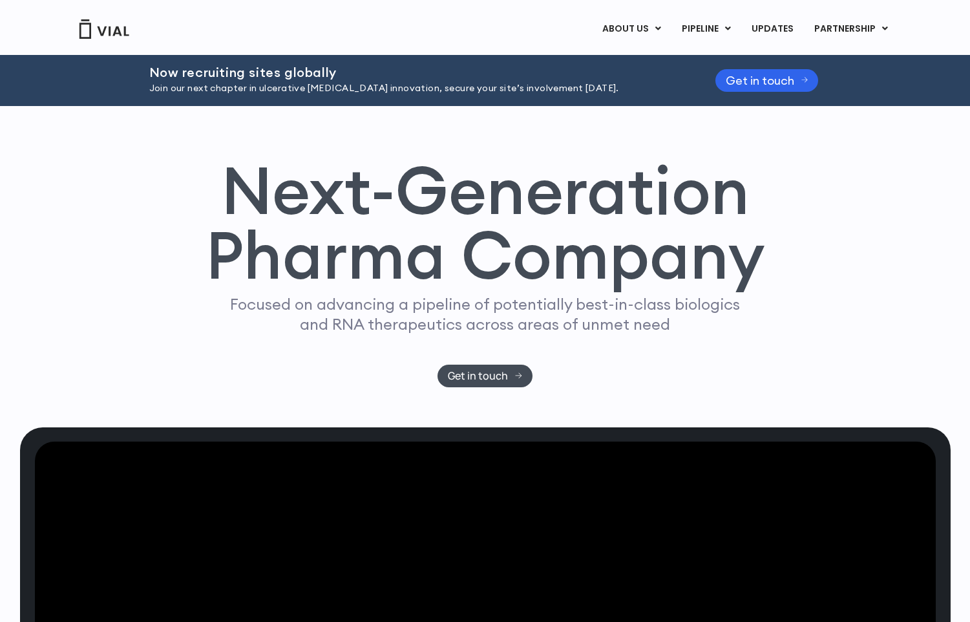  What do you see at coordinates (104, 29) in the screenshot?
I see `img: Vial Logo` at bounding box center [104, 29].